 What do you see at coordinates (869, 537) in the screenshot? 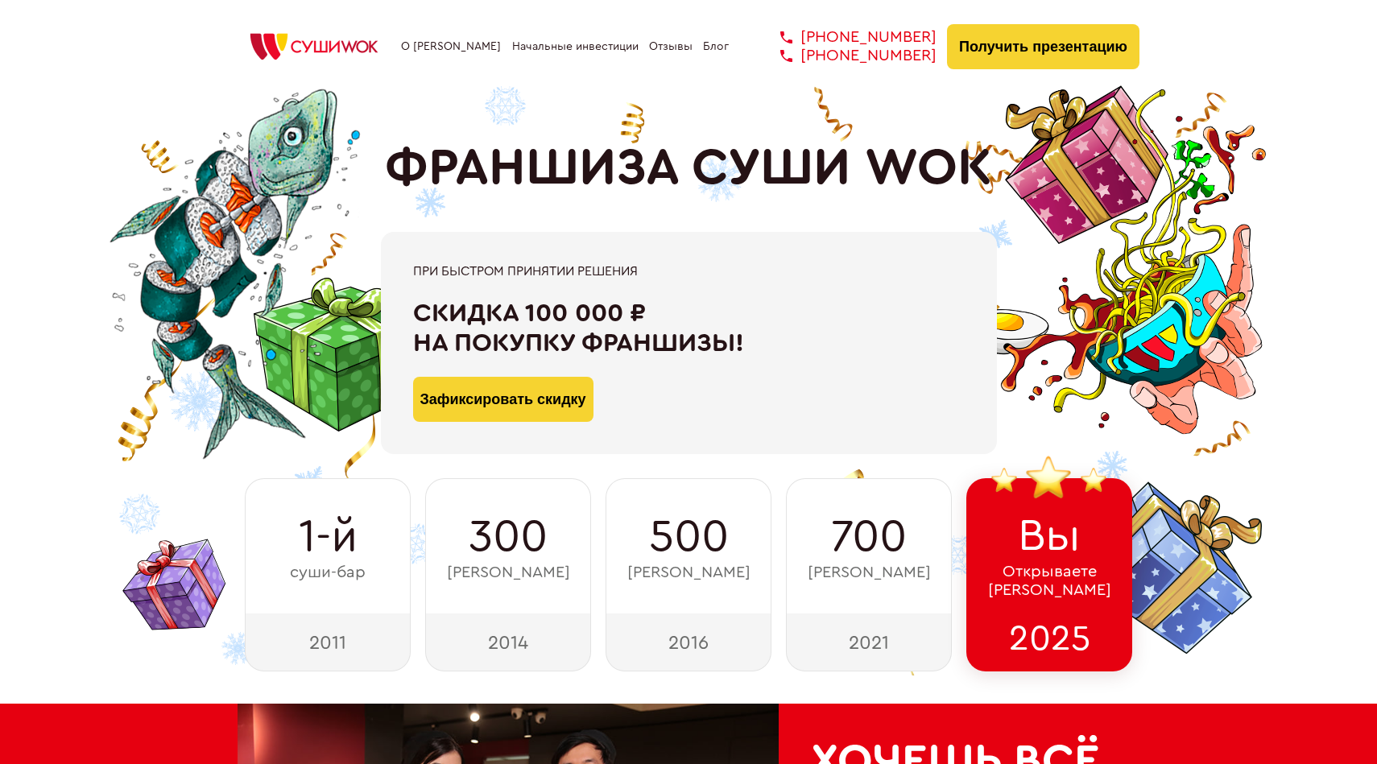
I see `span: 700` at bounding box center [869, 537].